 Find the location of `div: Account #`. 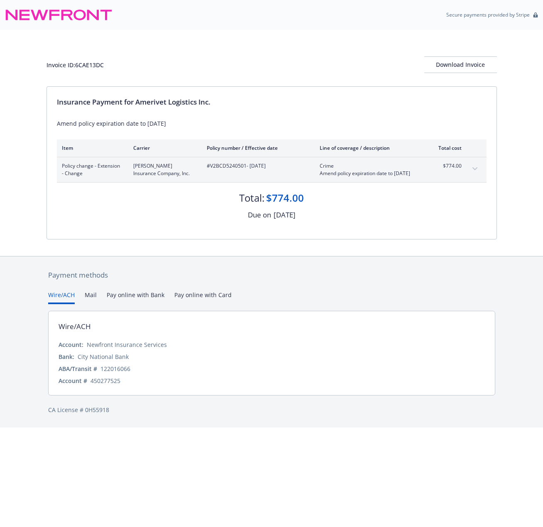

div: Account # is located at coordinates (73, 381).